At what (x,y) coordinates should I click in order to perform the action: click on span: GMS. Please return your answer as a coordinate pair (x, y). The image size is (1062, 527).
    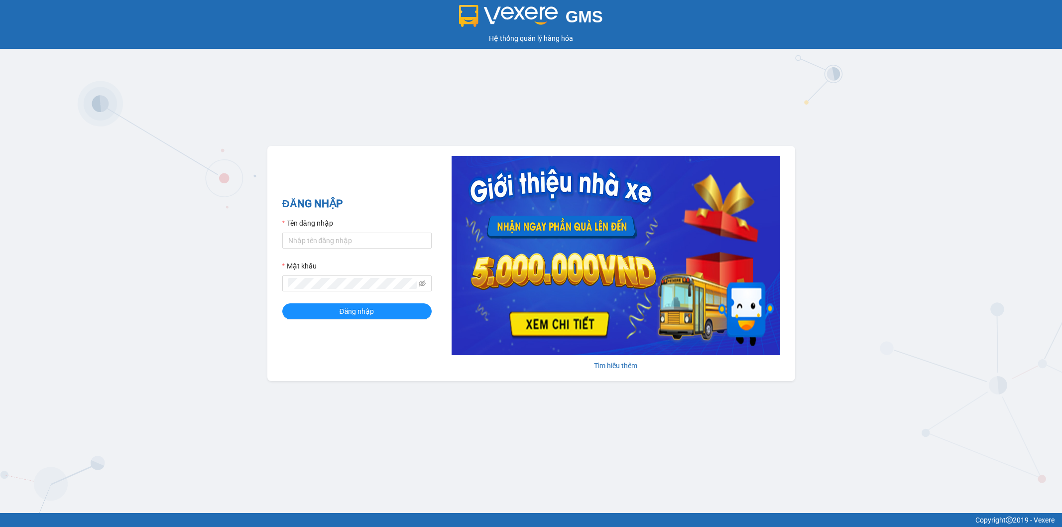
    Looking at the image, I should click on (584, 16).